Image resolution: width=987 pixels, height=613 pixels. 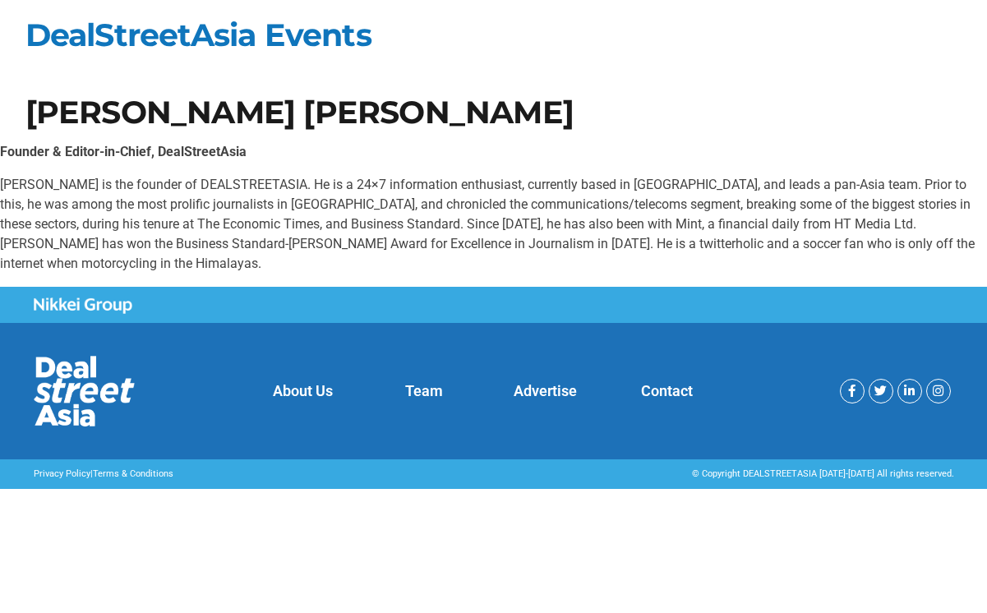 What do you see at coordinates (545, 390) in the screenshot?
I see `a: Advertise` at bounding box center [545, 390].